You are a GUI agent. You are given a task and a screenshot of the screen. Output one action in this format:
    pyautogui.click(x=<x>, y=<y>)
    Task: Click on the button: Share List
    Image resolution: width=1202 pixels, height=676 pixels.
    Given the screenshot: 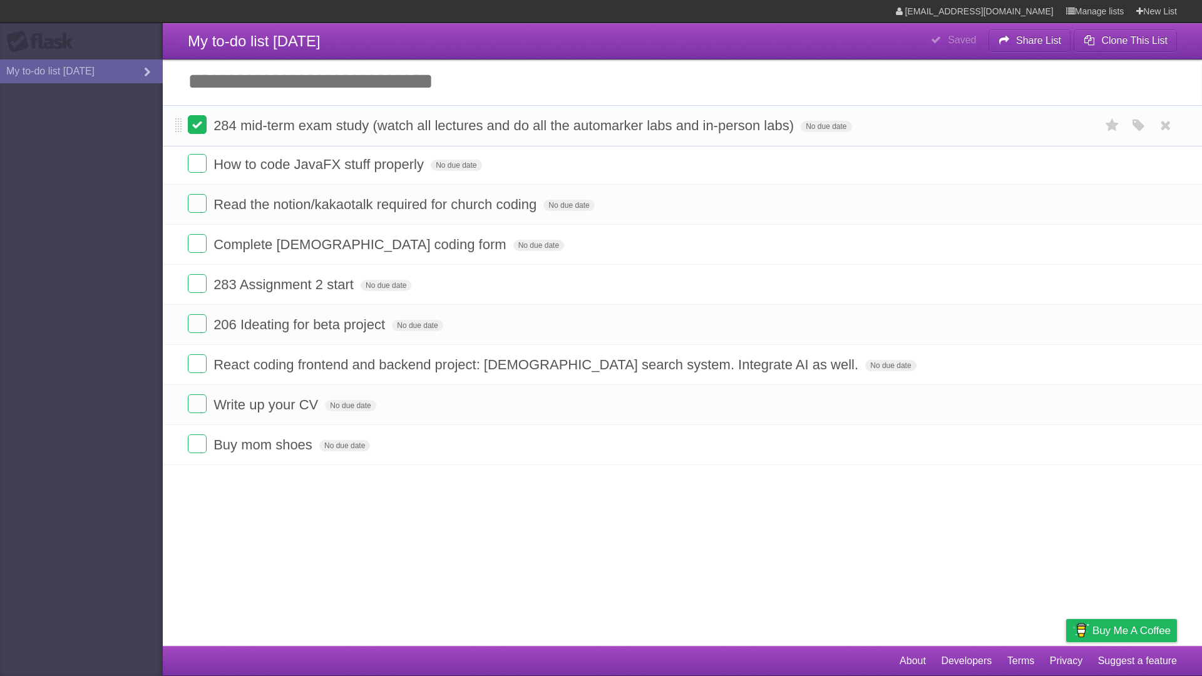 What is the action you would take?
    pyautogui.click(x=1030, y=41)
    